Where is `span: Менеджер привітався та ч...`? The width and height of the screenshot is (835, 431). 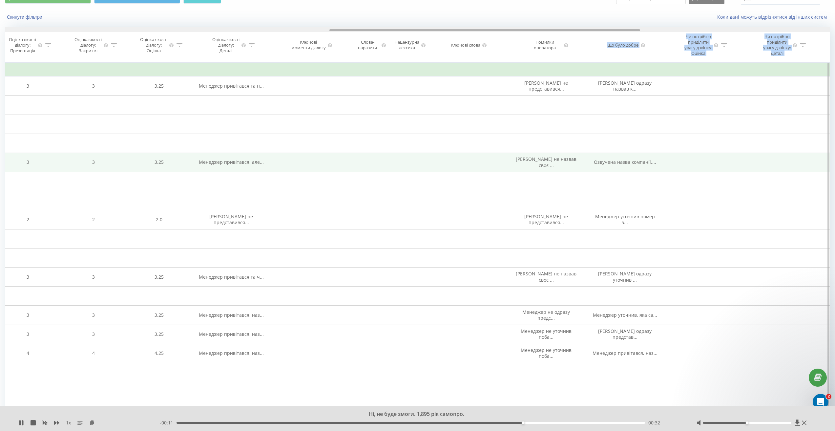
span: Менеджер привітався та ч... is located at coordinates (231, 277).